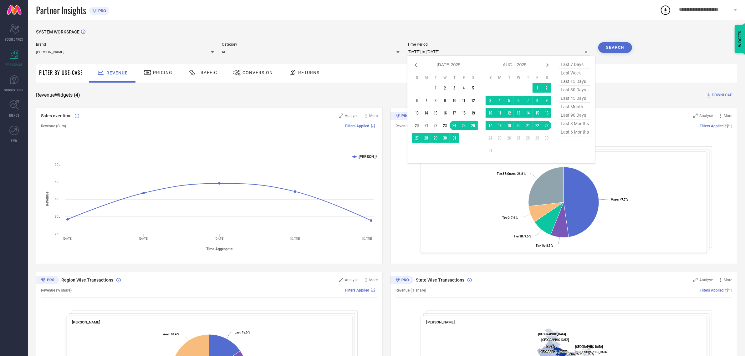 This screenshot has height=356, width=745. I want to click on td: Tue Jul 29 2025, so click(435, 138).